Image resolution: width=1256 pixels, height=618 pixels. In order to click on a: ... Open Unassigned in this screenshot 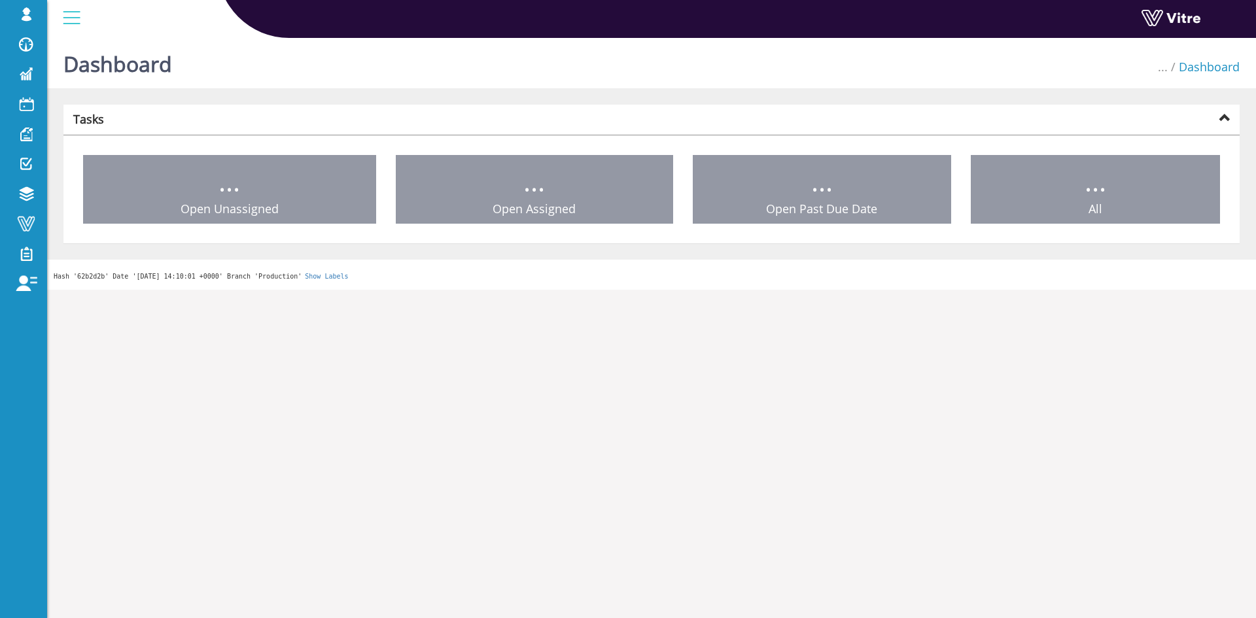, I will do `click(230, 190)`.